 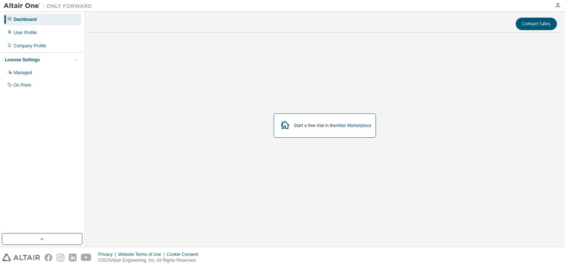 What do you see at coordinates (25, 33) in the screenshot?
I see `div: User Profile` at bounding box center [25, 33].